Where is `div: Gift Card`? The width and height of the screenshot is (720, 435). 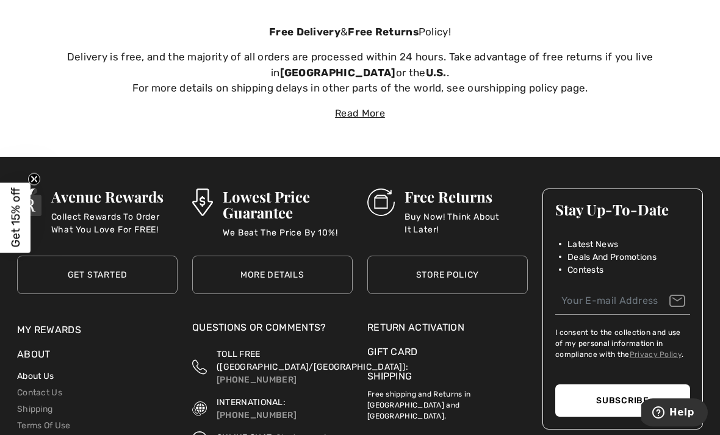
div: Gift Card is located at coordinates (447, 352).